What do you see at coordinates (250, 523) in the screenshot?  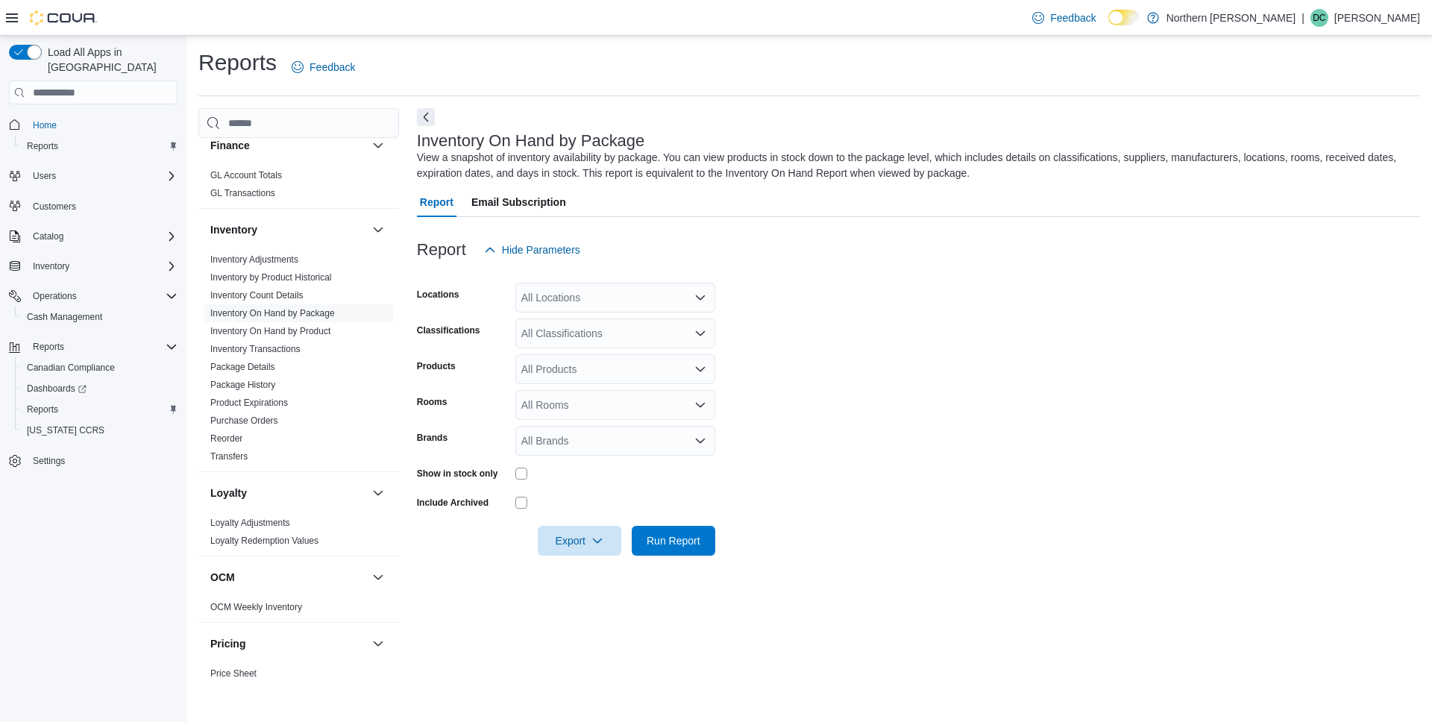 I see `a: Loyalty Adjustments` at bounding box center [250, 523].